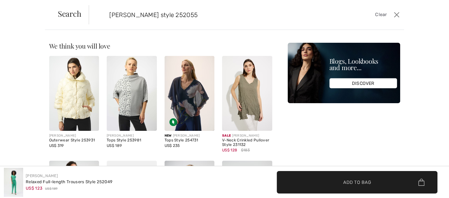 This screenshot has width=449, height=198. Describe the element at coordinates (189, 93) in the screenshot. I see `img: Joseph Ribkoff Tops Style 254731. Midnight Blue/Multi` at that location.